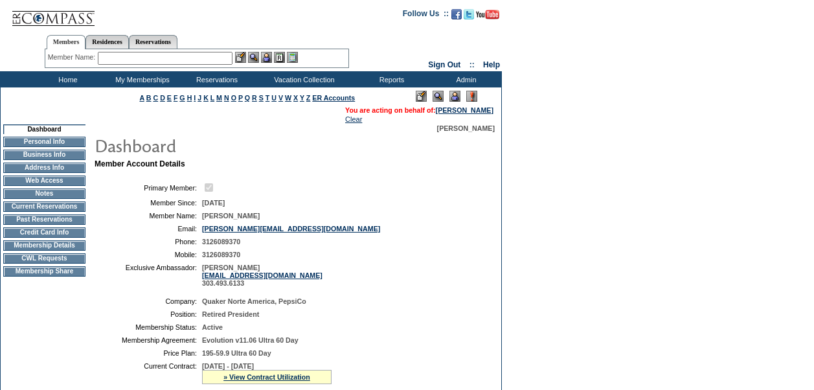 This screenshot has height=390, width=814. I want to click on td: Member Name:, so click(148, 216).